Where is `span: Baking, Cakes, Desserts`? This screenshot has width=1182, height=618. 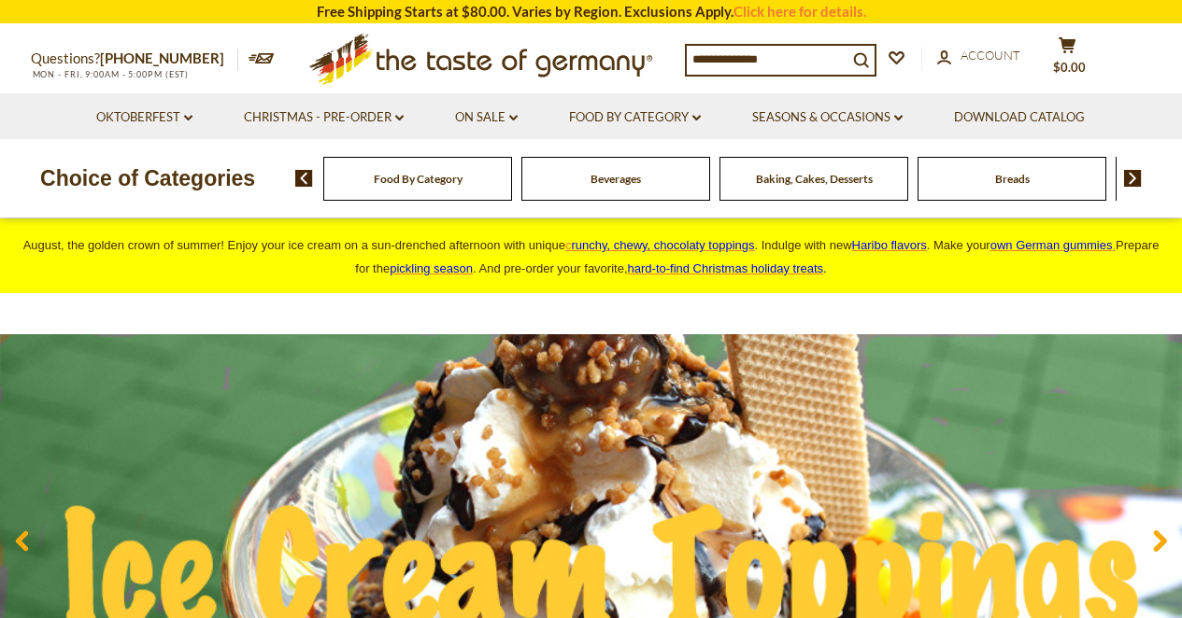 span: Baking, Cakes, Desserts is located at coordinates (814, 178).